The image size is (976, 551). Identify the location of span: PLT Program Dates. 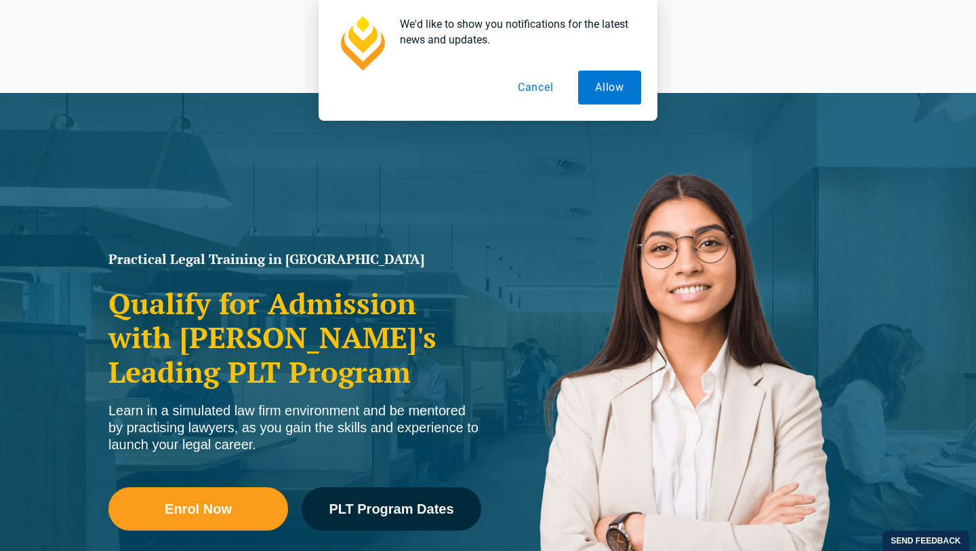
(391, 509).